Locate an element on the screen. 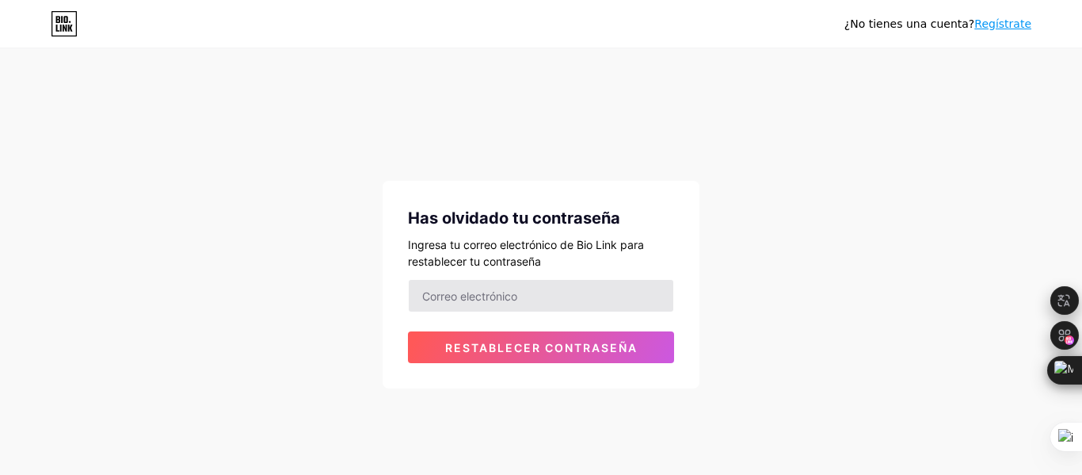 This screenshot has width=1082, height=475. input: Correo electrónico is located at coordinates (541, 296).